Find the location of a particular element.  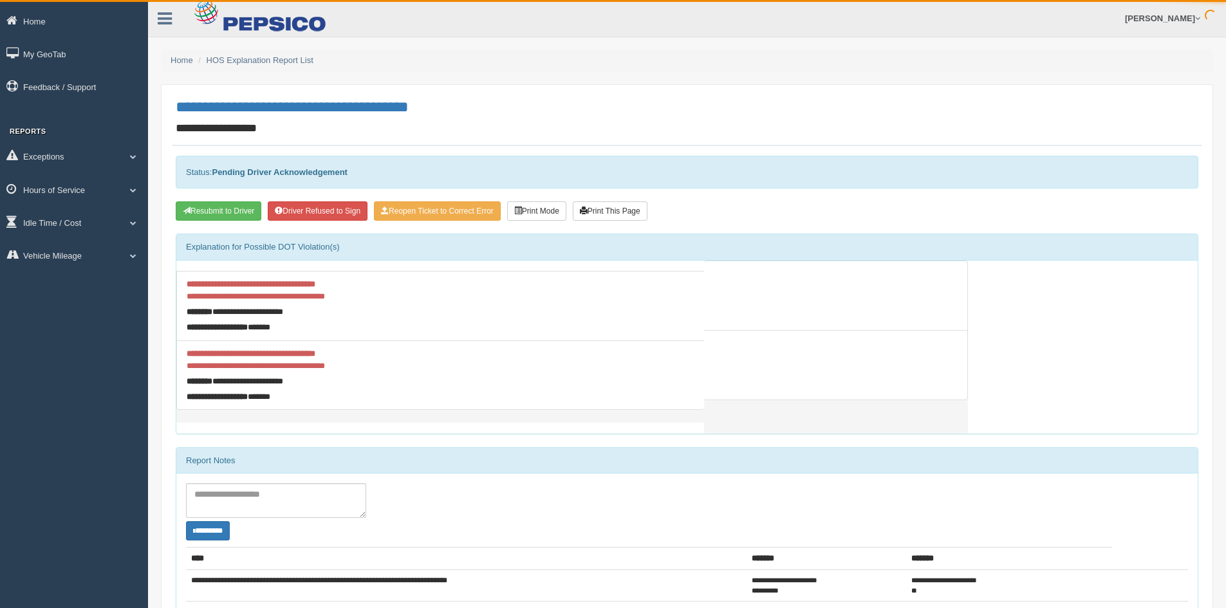

button: Reopen Ticket is located at coordinates (437, 211).